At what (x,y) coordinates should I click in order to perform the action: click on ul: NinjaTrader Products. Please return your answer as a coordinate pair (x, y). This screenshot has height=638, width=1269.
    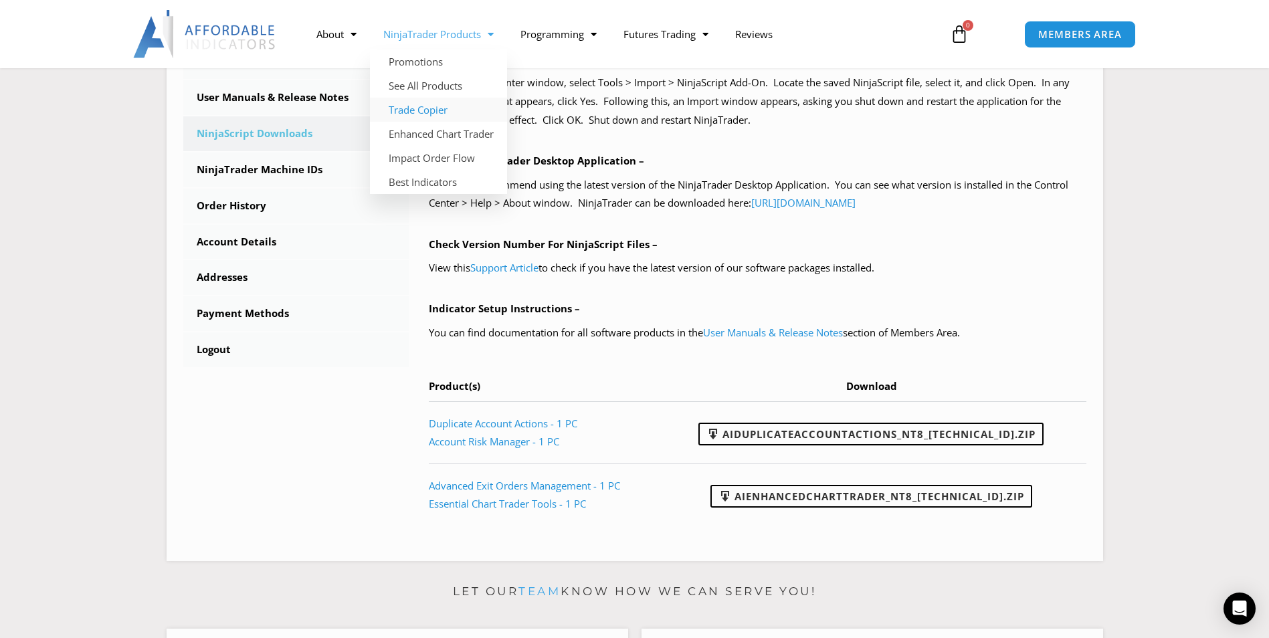
    Looking at the image, I should click on (438, 122).